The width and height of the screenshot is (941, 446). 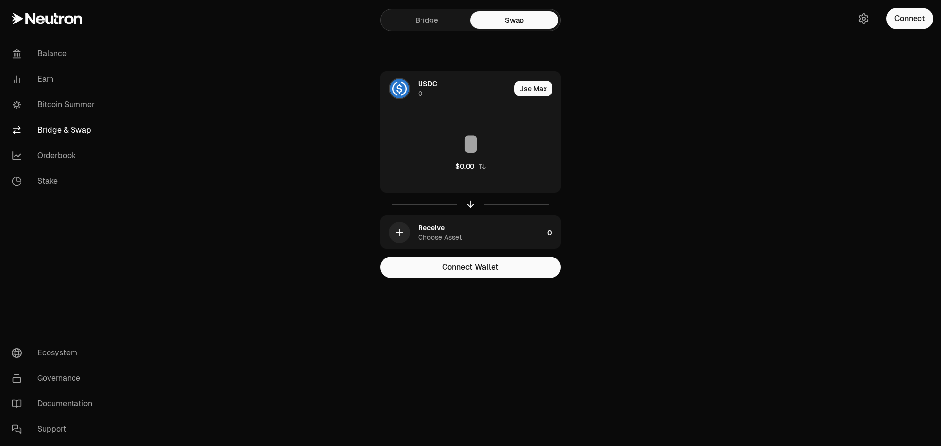 I want to click on button: Connect, so click(x=909, y=19).